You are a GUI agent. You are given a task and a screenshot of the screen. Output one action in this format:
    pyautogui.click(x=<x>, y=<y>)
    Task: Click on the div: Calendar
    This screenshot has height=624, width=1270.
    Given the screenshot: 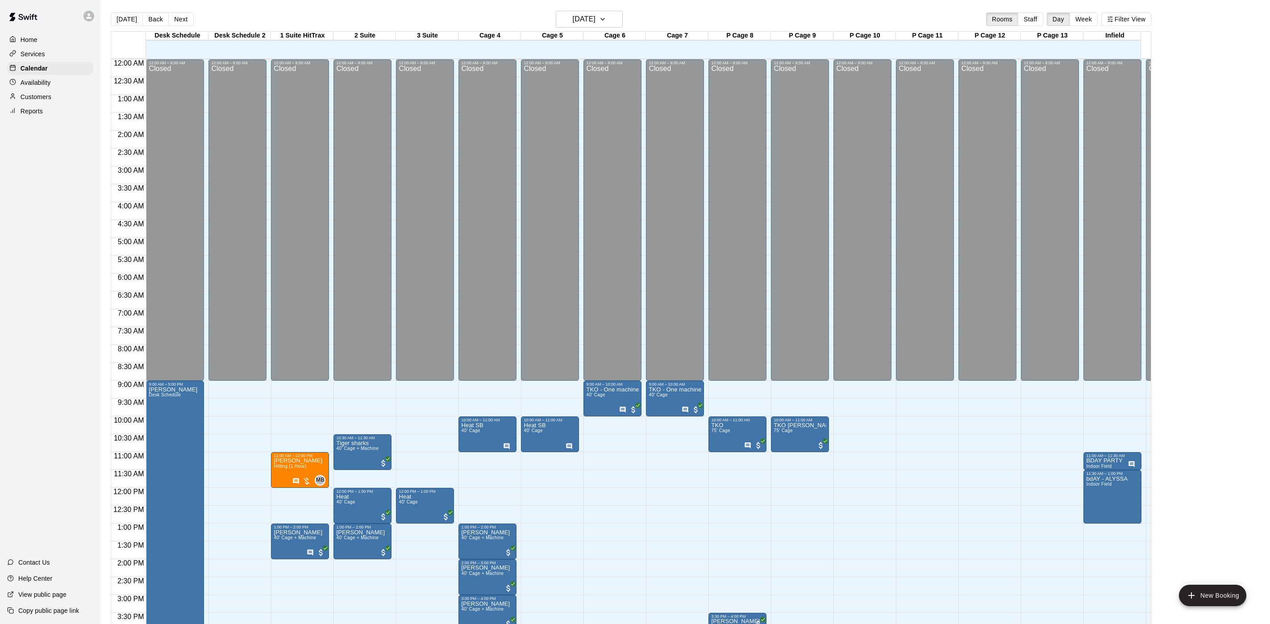 What is the action you would take?
    pyautogui.click(x=50, y=68)
    